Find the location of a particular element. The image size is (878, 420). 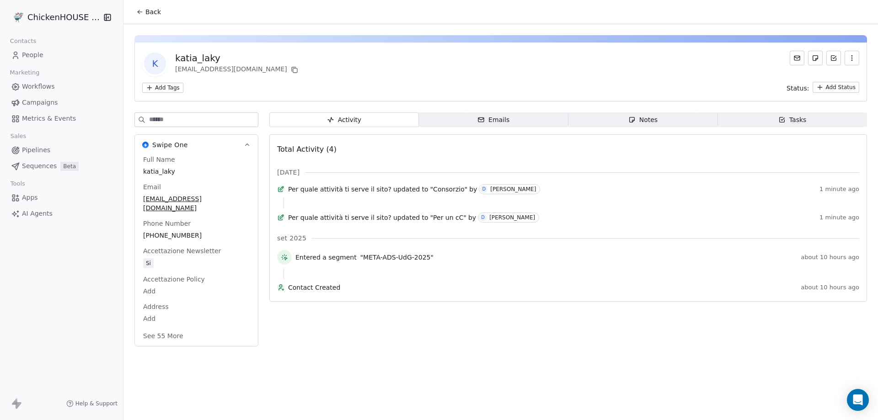

a: Pipelines is located at coordinates (61, 150).